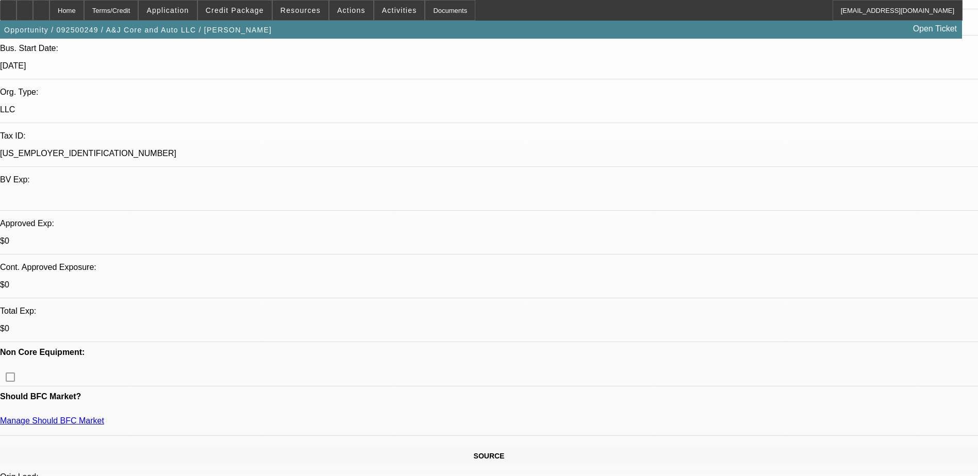 This screenshot has width=978, height=476. I want to click on span: Activities, so click(400, 10).